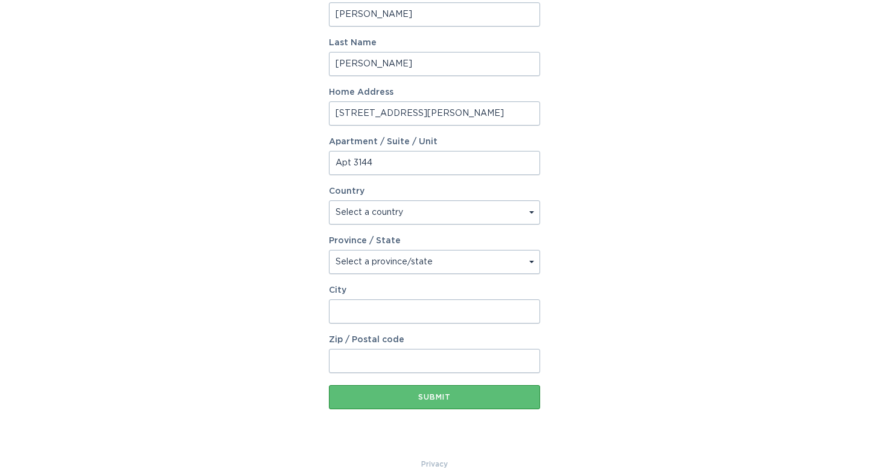 The image size is (869, 469). What do you see at coordinates (434, 397) in the screenshot?
I see `button: Submit` at bounding box center [434, 397].